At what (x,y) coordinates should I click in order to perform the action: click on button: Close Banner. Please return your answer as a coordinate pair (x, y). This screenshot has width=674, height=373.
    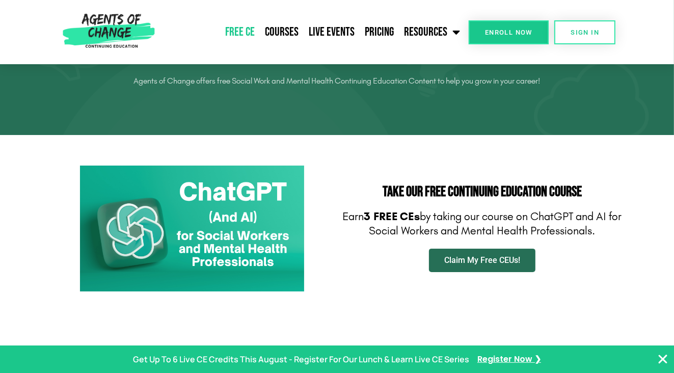
    Looking at the image, I should click on (663, 359).